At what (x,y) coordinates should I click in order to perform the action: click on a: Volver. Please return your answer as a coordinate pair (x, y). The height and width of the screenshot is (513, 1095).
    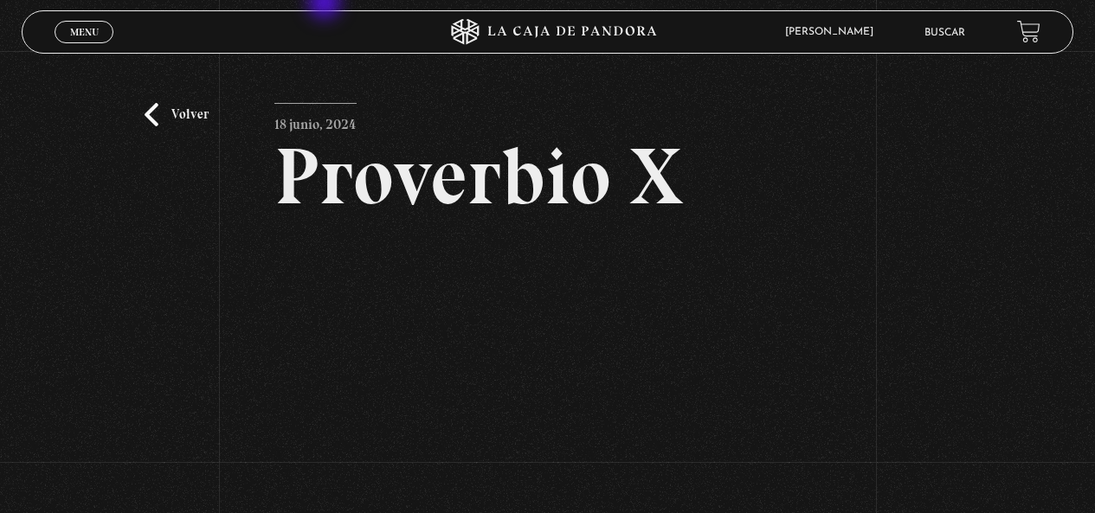
    Looking at the image, I should click on (177, 114).